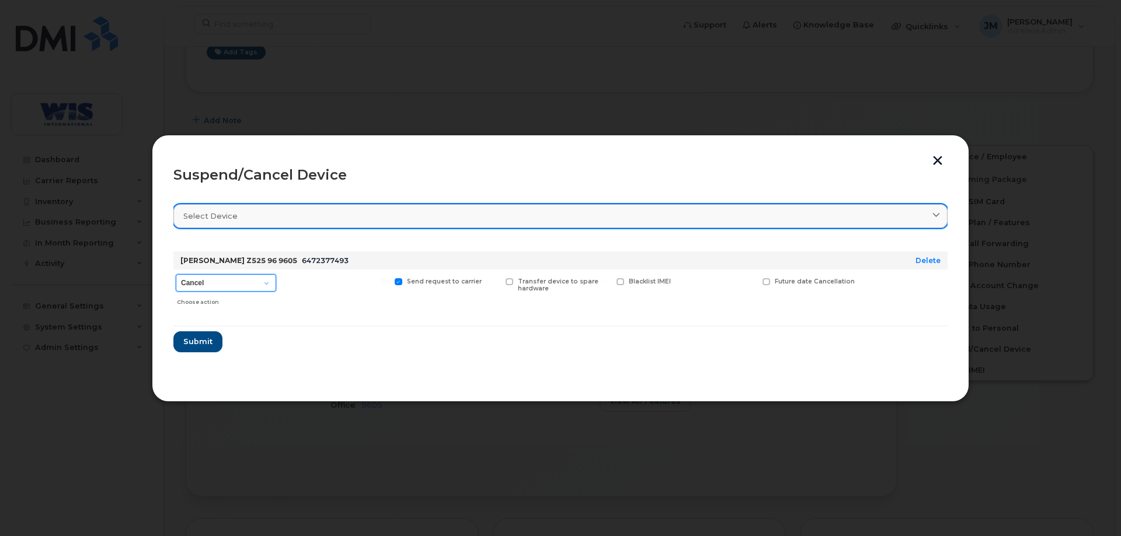 The height and width of the screenshot is (536, 1121). Describe the element at coordinates (928, 260) in the screenshot. I see `a: Delete` at that location.